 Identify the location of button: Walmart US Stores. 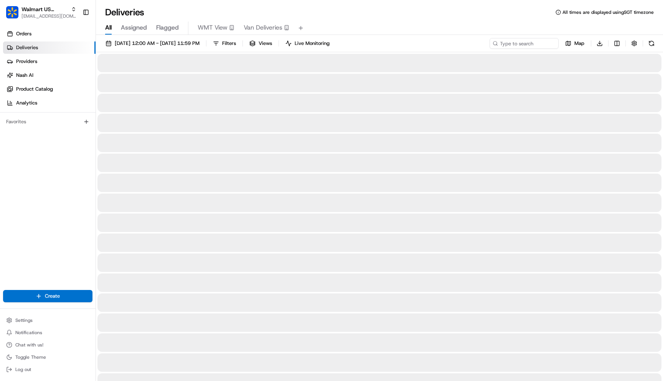
(45, 9).